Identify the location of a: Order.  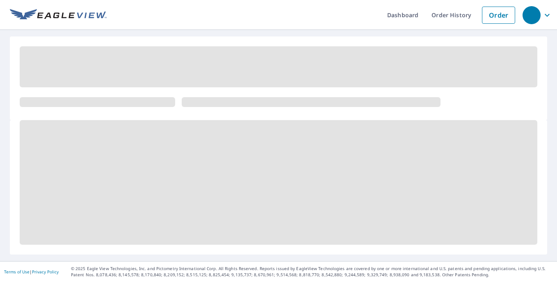
(498, 15).